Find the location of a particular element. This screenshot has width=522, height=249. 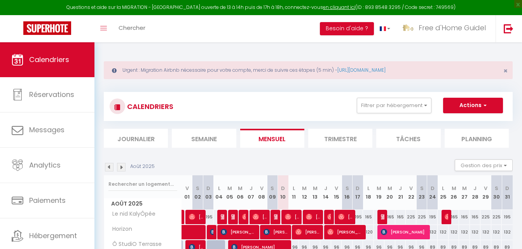

th: 20 is located at coordinates (389, 193).